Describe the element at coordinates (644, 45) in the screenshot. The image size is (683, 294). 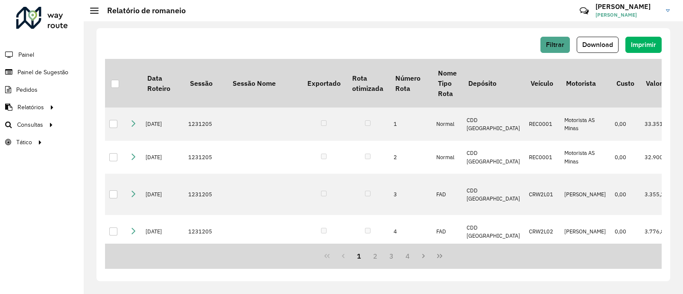
I see `button: Imprimir` at that location.